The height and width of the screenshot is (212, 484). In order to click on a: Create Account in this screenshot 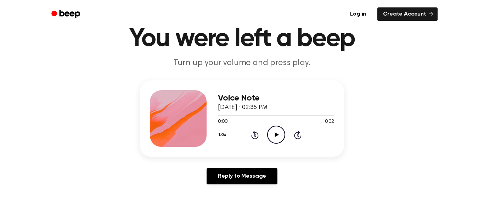, I will do `click(407, 14)`.